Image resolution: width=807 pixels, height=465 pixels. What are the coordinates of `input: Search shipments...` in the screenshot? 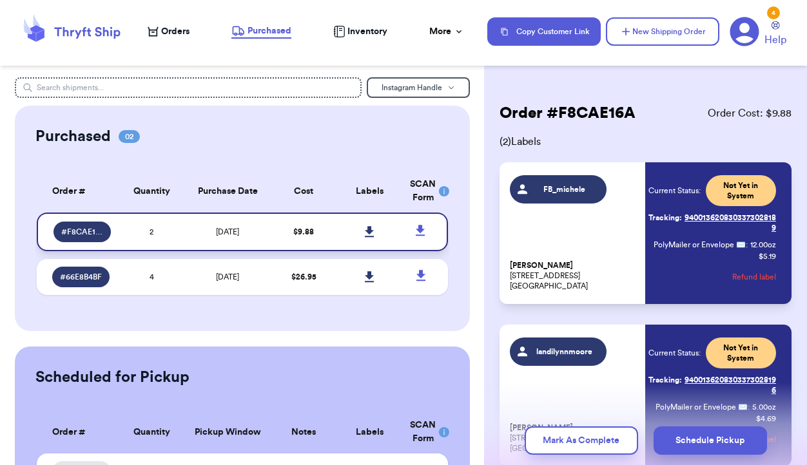 It's located at (188, 88).